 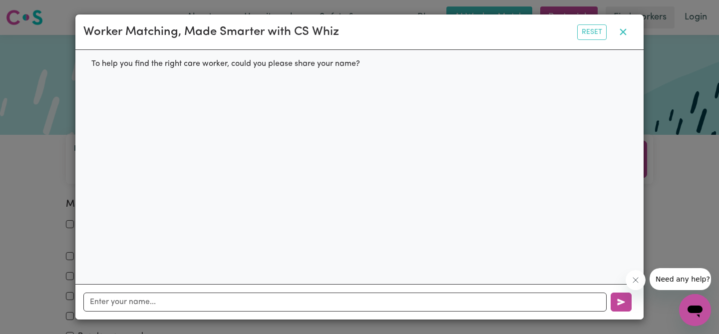 What do you see at coordinates (592, 32) in the screenshot?
I see `button: Reset` at bounding box center [592, 32].